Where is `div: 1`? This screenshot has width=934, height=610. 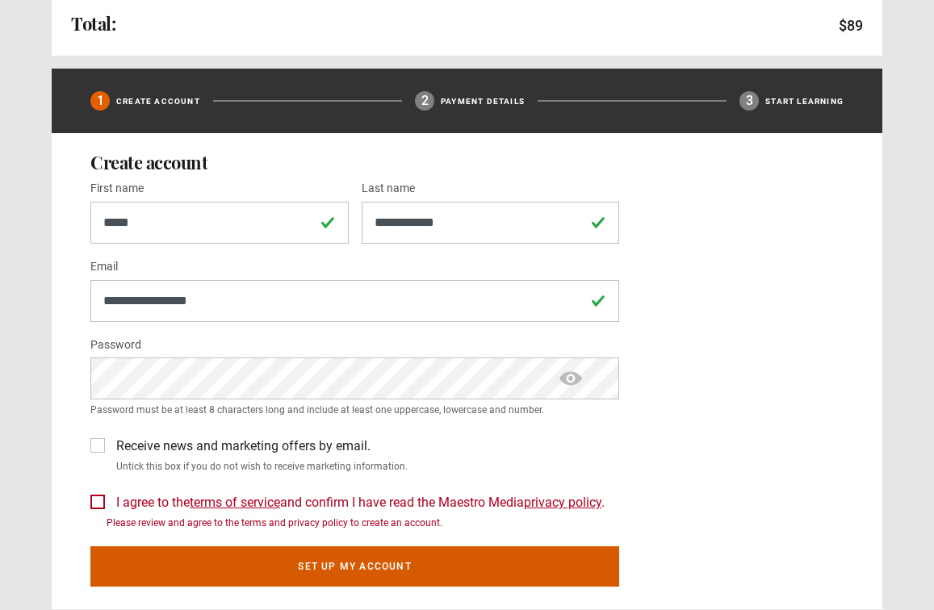
div: 1 is located at coordinates (100, 101).